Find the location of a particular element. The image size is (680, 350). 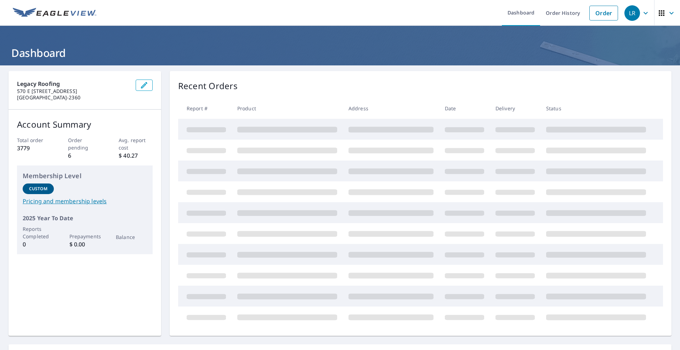

p: $ 0.00 is located at coordinates (85, 245).